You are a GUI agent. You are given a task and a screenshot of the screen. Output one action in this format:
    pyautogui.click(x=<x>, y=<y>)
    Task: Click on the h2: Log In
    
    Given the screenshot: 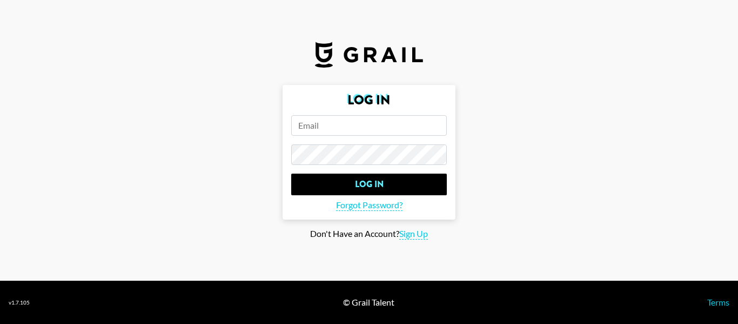 What is the action you would take?
    pyautogui.click(x=369, y=100)
    